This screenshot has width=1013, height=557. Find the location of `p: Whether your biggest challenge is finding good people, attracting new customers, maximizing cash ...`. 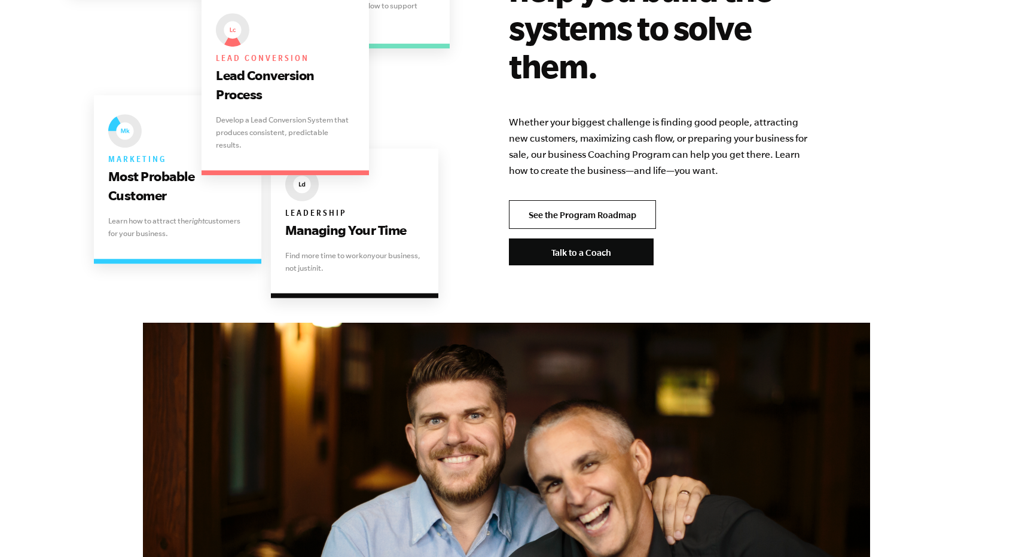

p: Whether your biggest challenge is finding good people, attracting new customers, maximizing cash ... is located at coordinates (660, 147).